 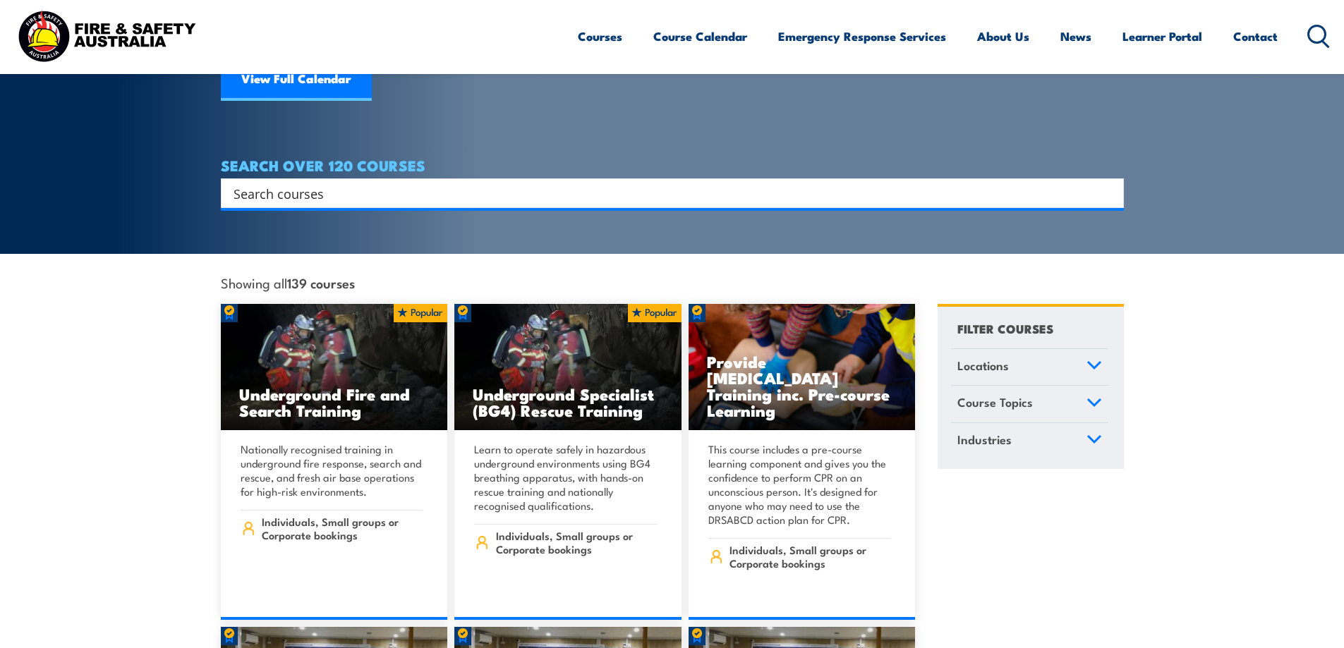 I want to click on input: Search input, so click(x=663, y=193).